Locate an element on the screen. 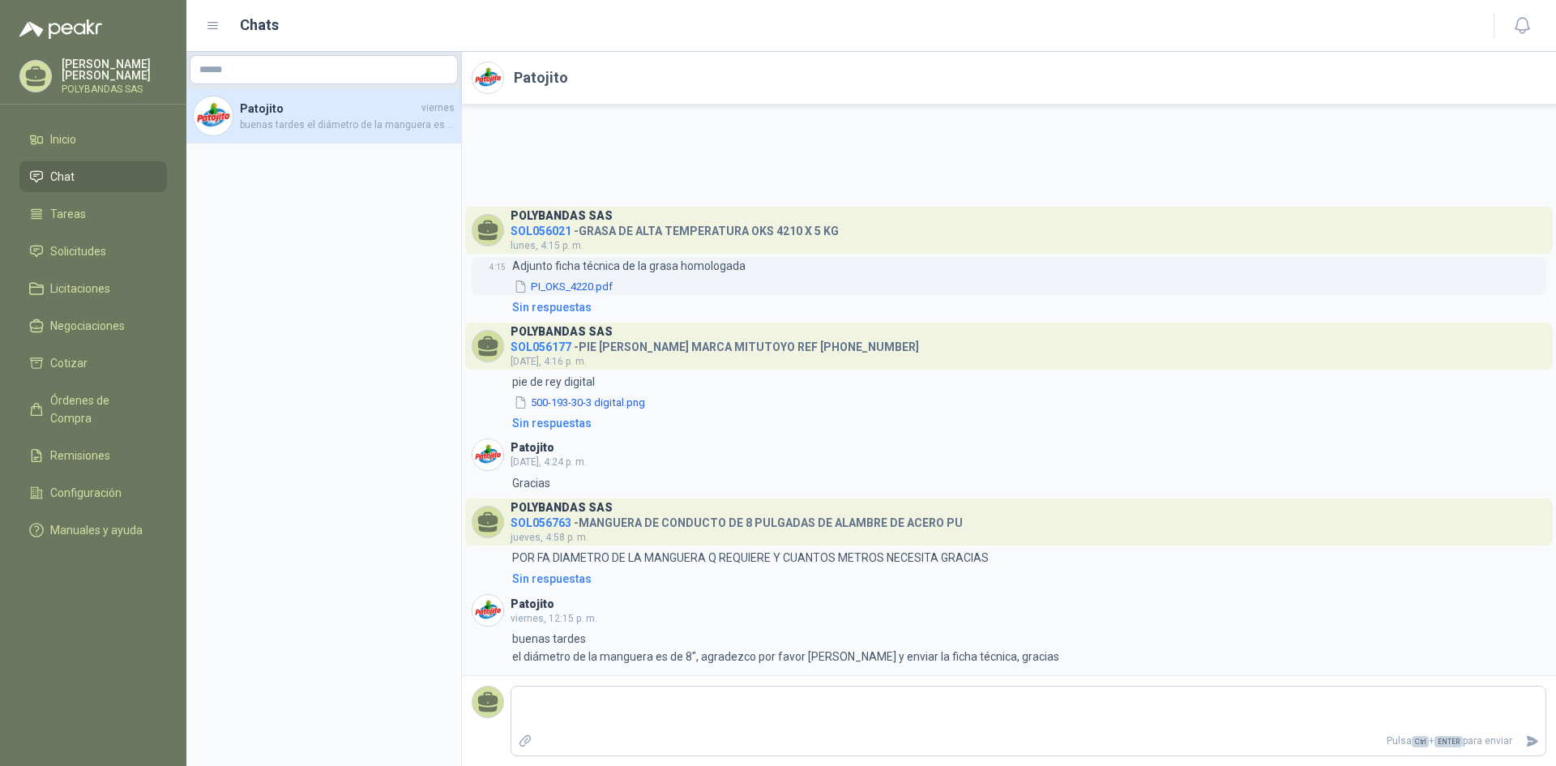  span: Negociaciones is located at coordinates (88, 326).